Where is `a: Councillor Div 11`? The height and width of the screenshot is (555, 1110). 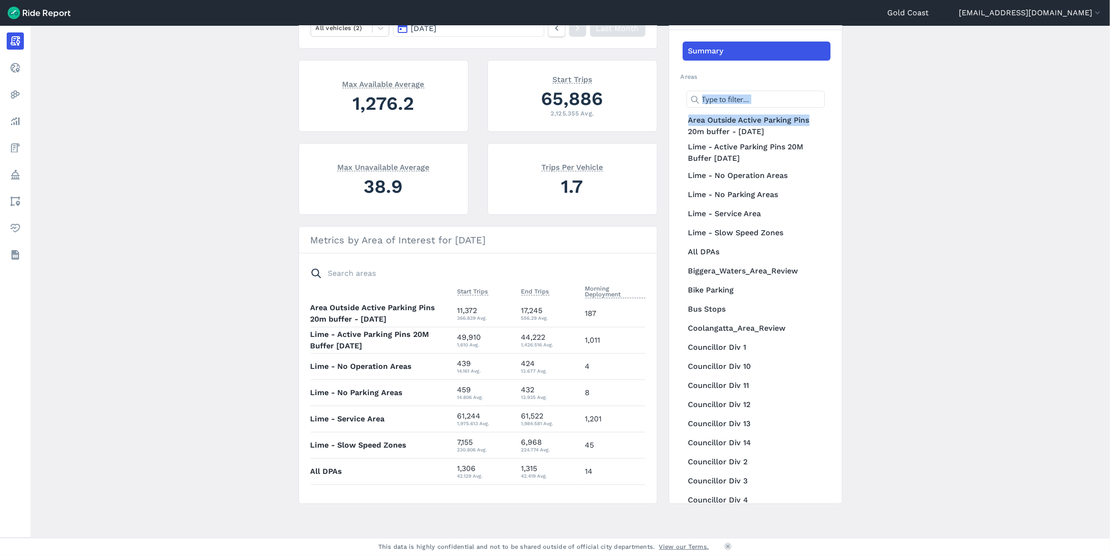
a: Councillor Div 11 is located at coordinates (757, 386).